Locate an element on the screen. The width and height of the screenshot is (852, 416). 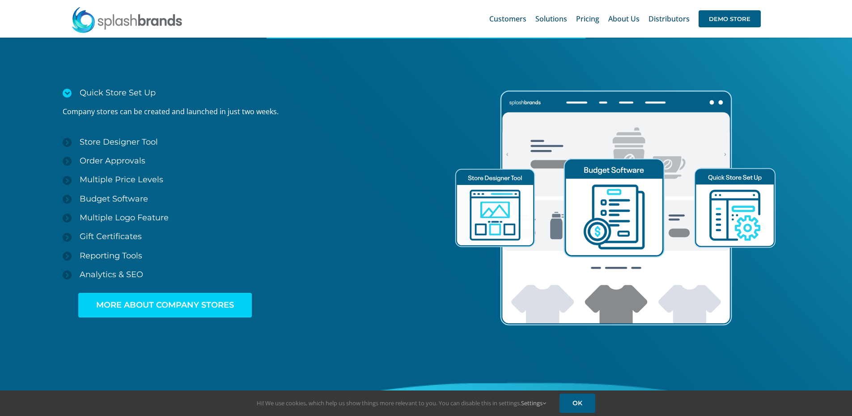
a: Reporting Tools is located at coordinates (244, 256).